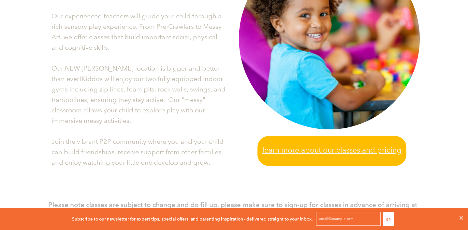 This screenshot has width=468, height=230. What do you see at coordinates (332, 151) in the screenshot?
I see `a: Learn more about our classes and pricing` at bounding box center [332, 151].